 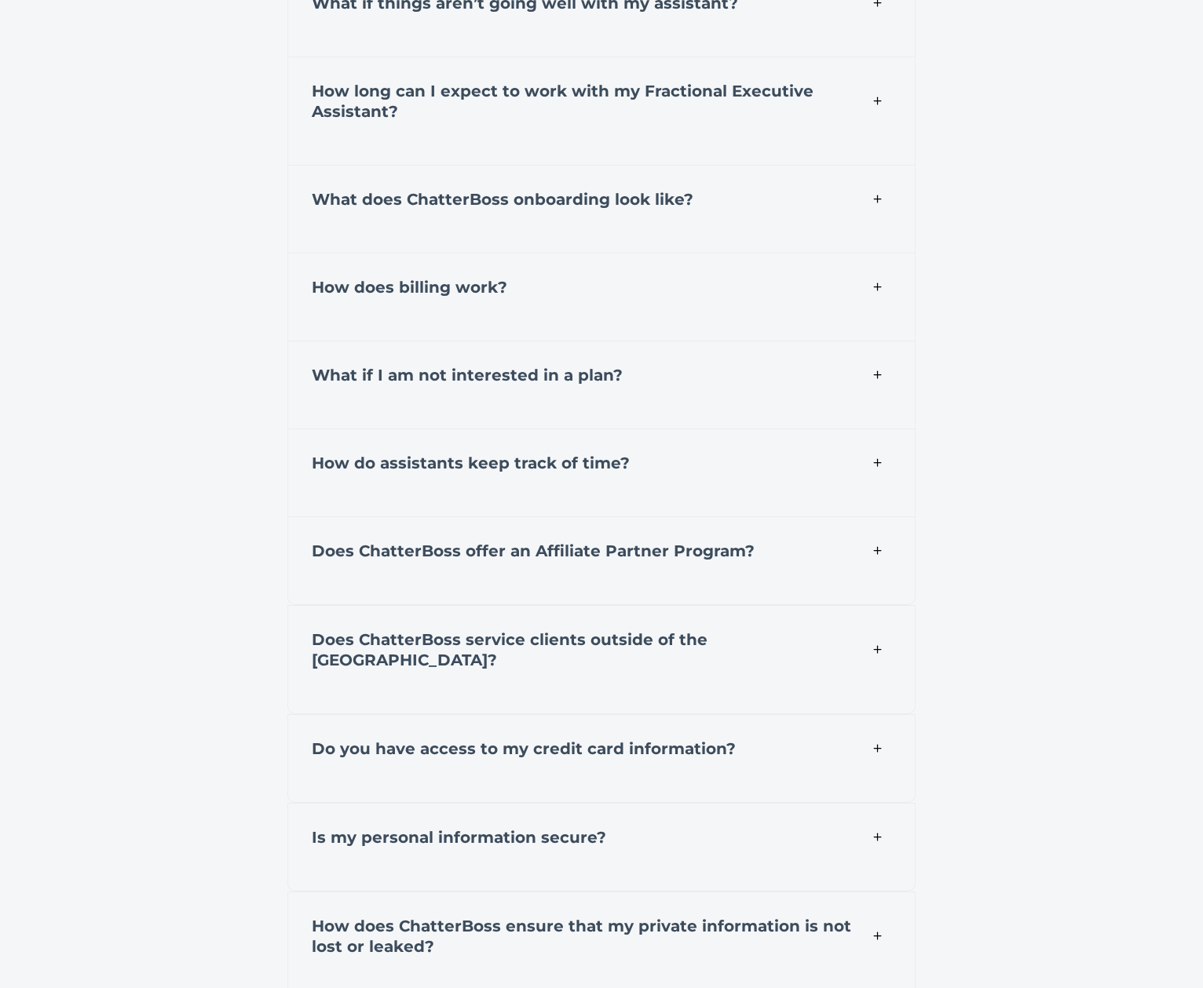 I want to click on strong: How does ChatterBoss ensure that my private information is not lost or leaked?, so click(x=581, y=936).